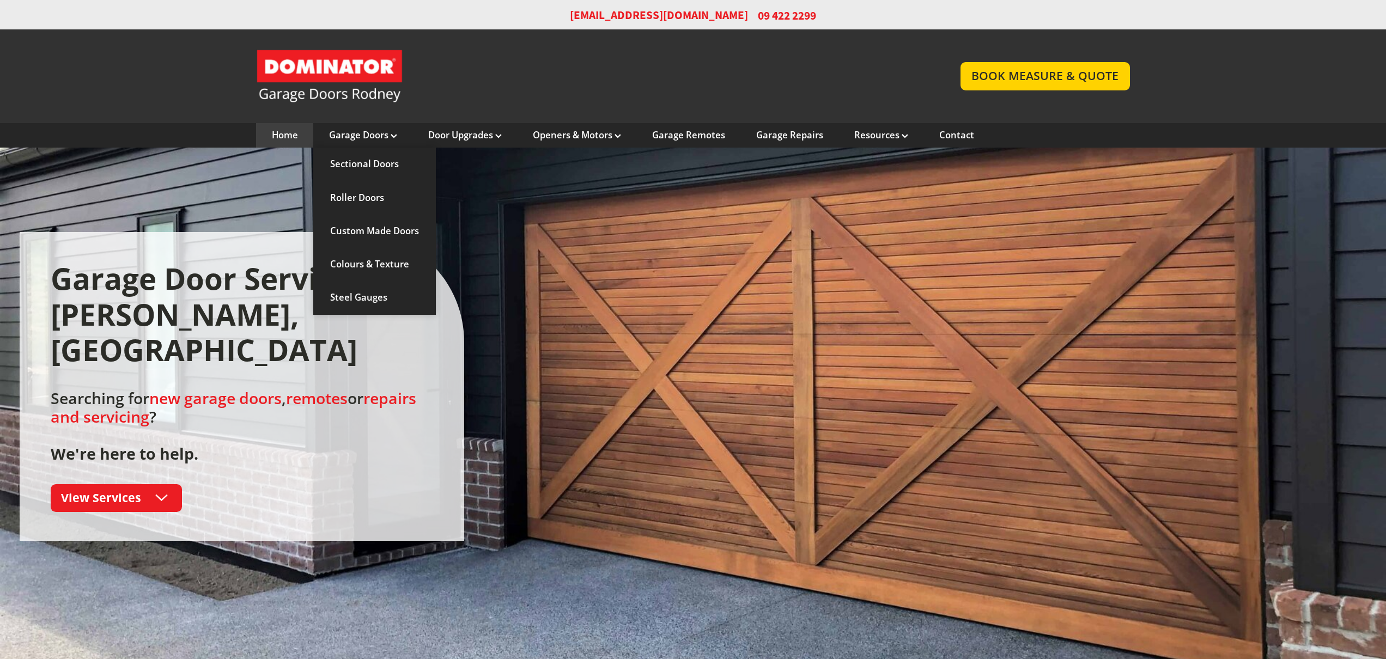 The image size is (1386, 659). Describe the element at coordinates (215, 398) in the screenshot. I see `a: new garage doors` at that location.